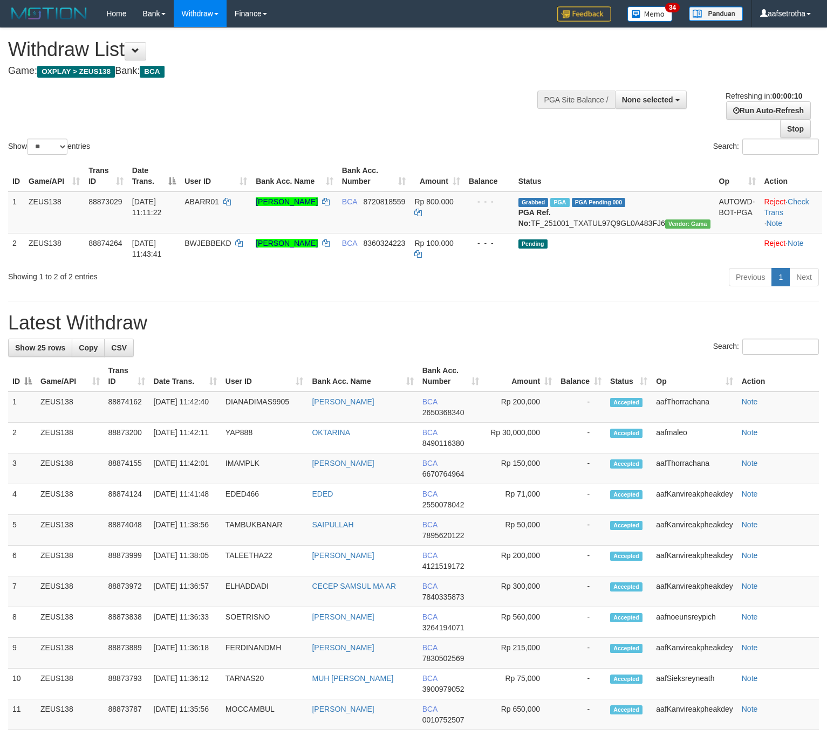  Describe the element at coordinates (795, 129) in the screenshot. I see `a: Stop` at that location.